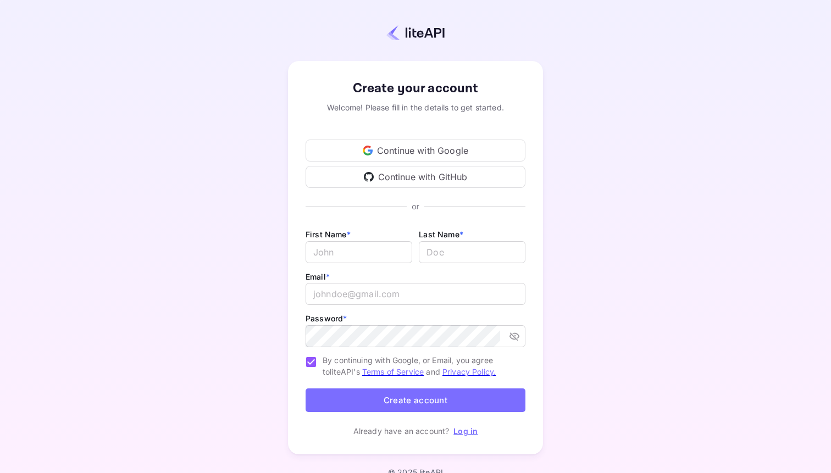 The width and height of the screenshot is (831, 473). I want to click on a: Privacy Policy., so click(469, 372).